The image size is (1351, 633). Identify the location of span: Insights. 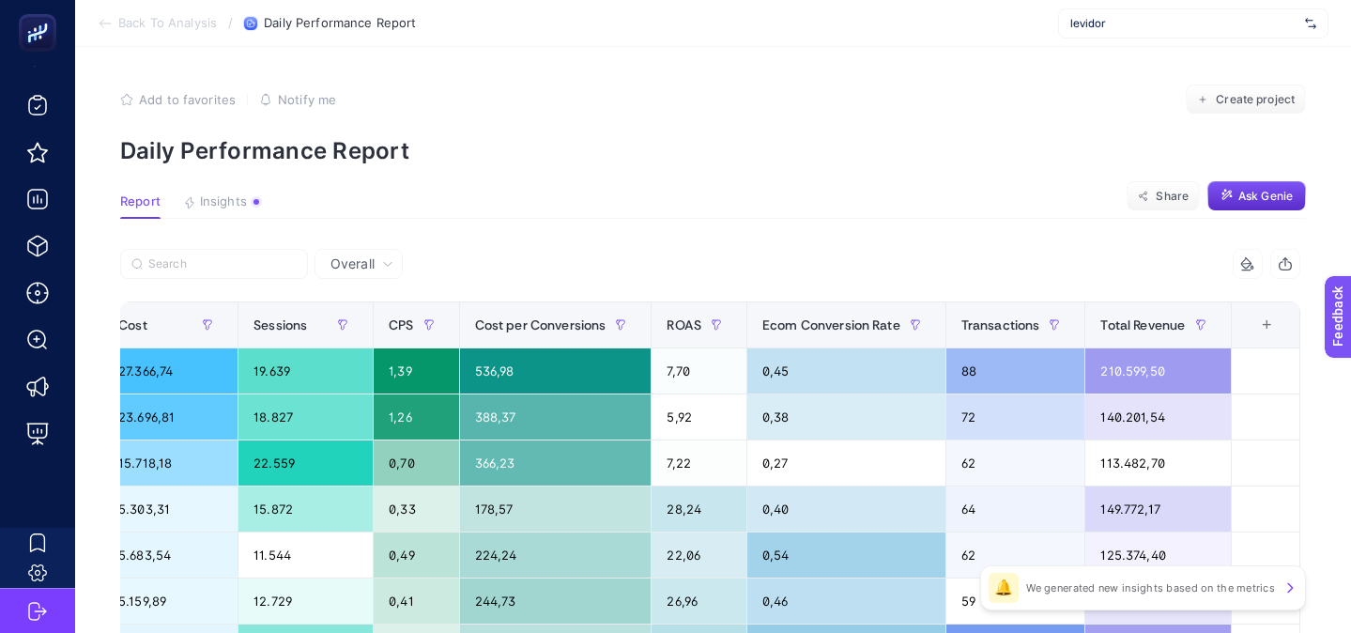
(224, 202).